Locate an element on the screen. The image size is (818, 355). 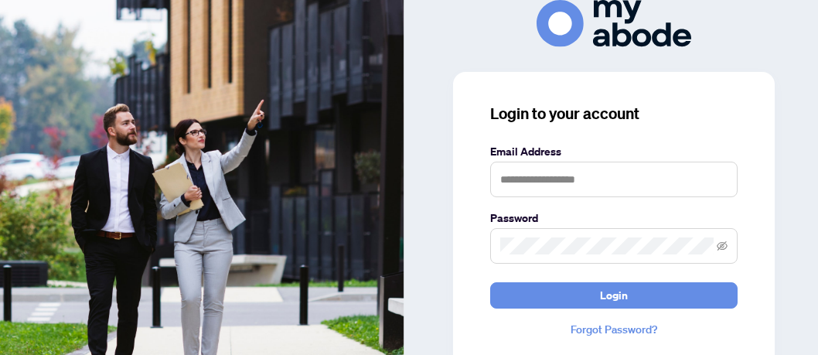
a: Forgot Password? is located at coordinates (614, 329).